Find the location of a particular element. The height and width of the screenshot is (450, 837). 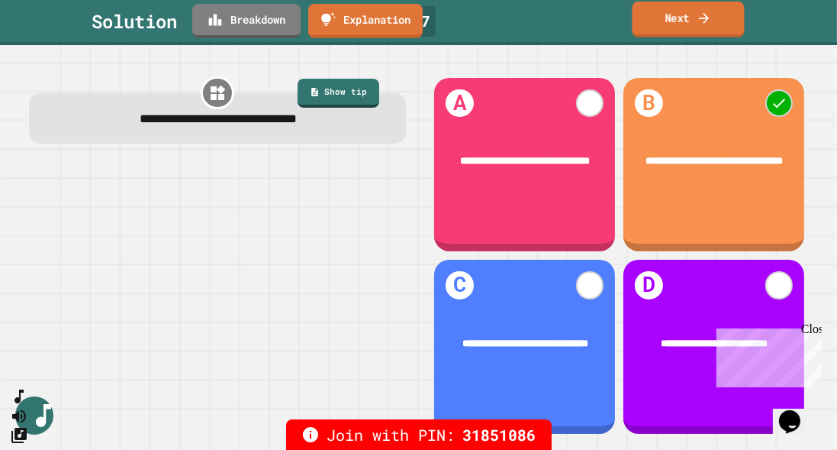

div: Join with PIN: is located at coordinates (419, 434).